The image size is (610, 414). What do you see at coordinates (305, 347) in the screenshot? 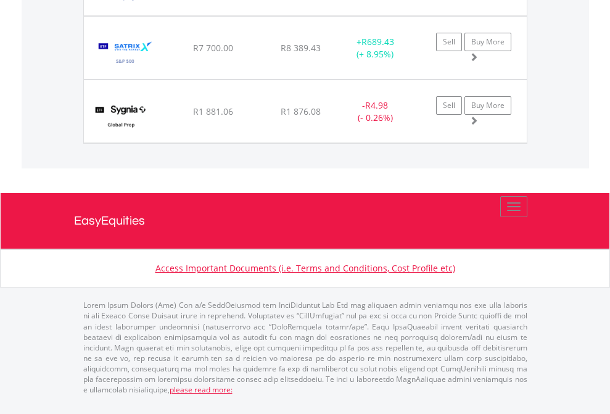
I see `p: Lorem Ipsum Dolors (Ame) Con a/e SeddOeiusmod tem InciDiduntut Lab Etd mag aliquaen admin veniamq...` at bounding box center [305, 347].